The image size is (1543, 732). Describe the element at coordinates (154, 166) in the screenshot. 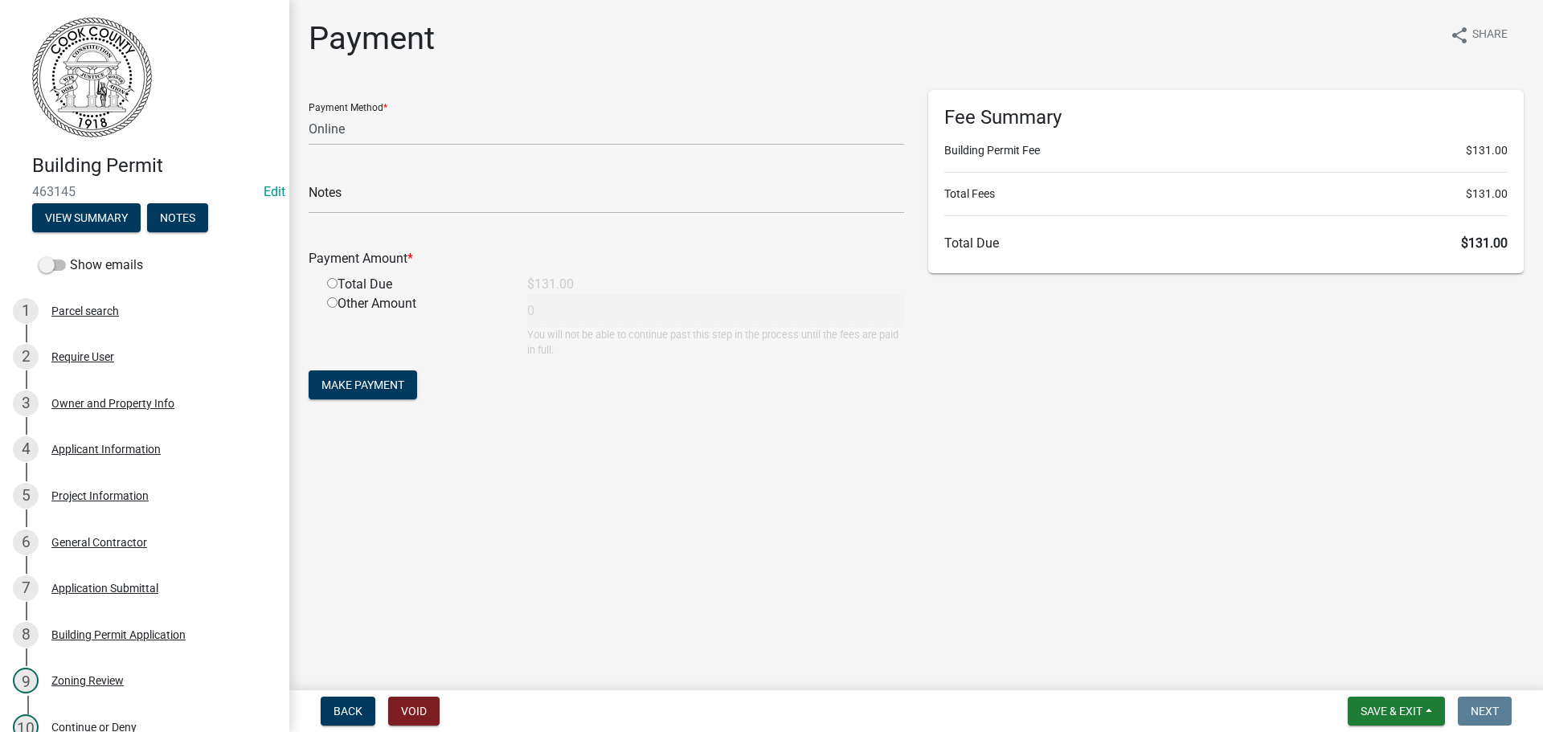

I see `h4: Building Permit` at that location.